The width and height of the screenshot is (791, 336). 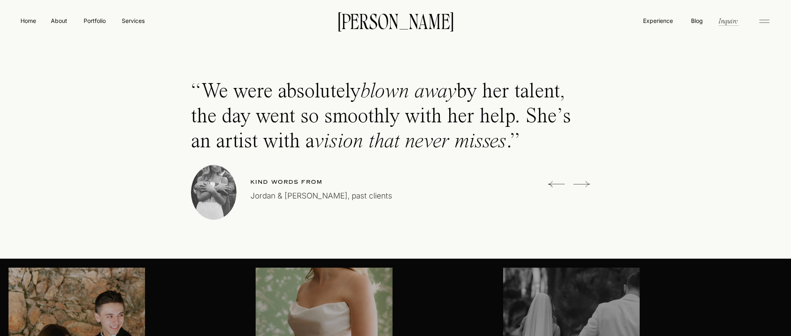 What do you see at coordinates (395, 64) in the screenshot?
I see `p: The approach` at bounding box center [395, 64].